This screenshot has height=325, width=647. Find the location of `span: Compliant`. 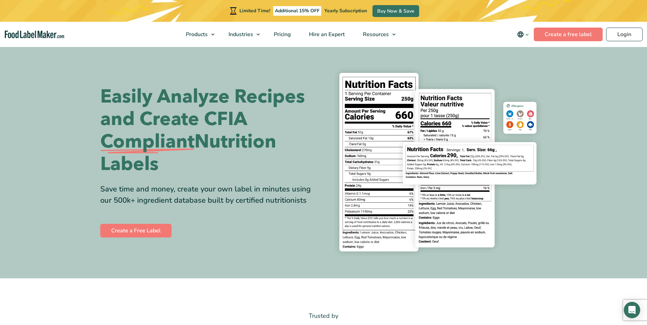

span: Compliant is located at coordinates (147, 142).